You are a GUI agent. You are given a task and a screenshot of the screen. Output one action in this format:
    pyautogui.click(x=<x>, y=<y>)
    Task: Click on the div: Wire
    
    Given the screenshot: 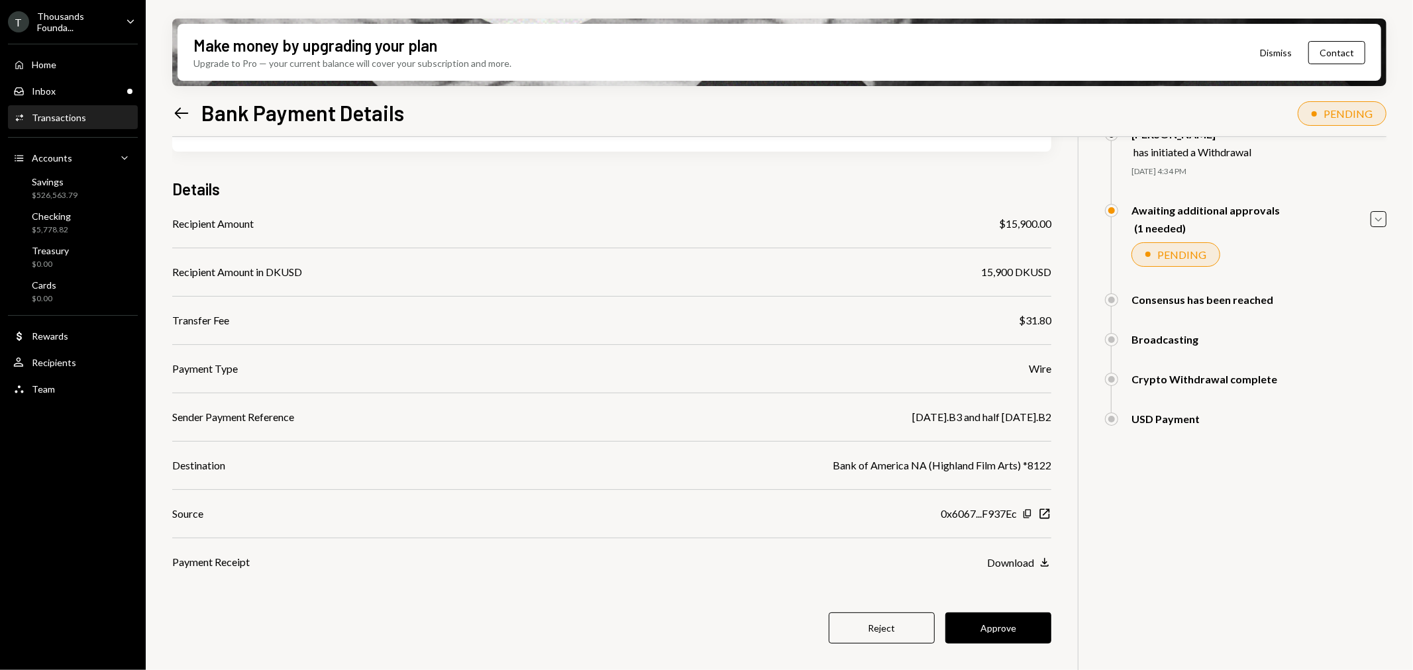 What is the action you would take?
    pyautogui.click(x=1040, y=369)
    